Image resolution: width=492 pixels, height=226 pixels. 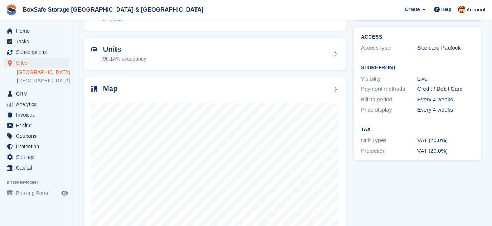 What do you see at coordinates (38, 31) in the screenshot?
I see `span: Home` at bounding box center [38, 31].